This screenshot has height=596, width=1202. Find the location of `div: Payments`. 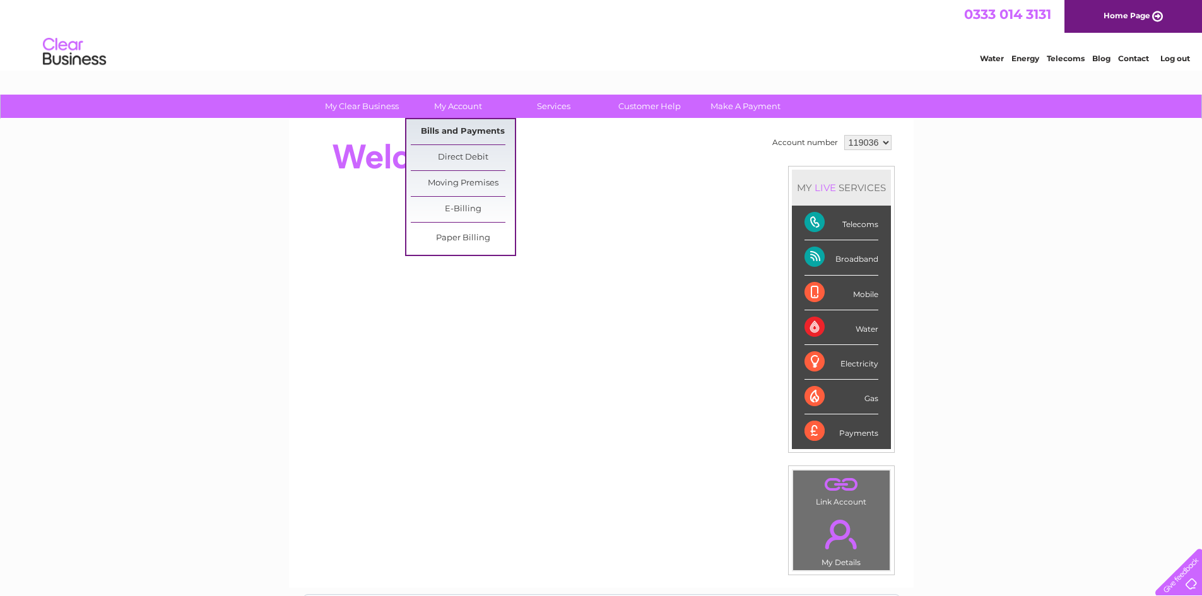

div: Payments is located at coordinates (841, 432).